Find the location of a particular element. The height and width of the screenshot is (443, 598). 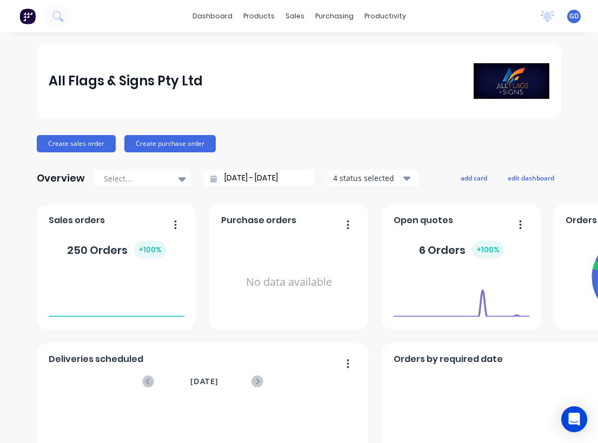

span: Open quotes is located at coordinates (423, 221).